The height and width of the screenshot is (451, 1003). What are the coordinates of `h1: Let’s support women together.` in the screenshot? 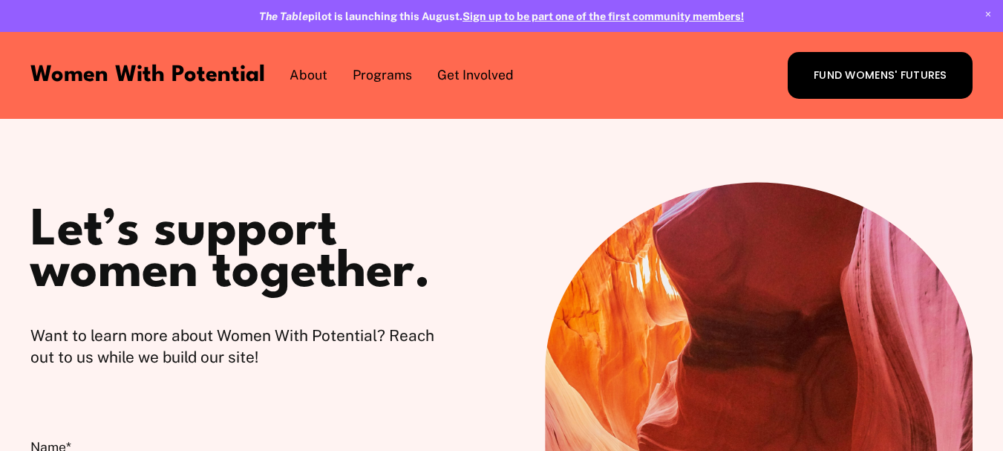 It's located at (244, 252).